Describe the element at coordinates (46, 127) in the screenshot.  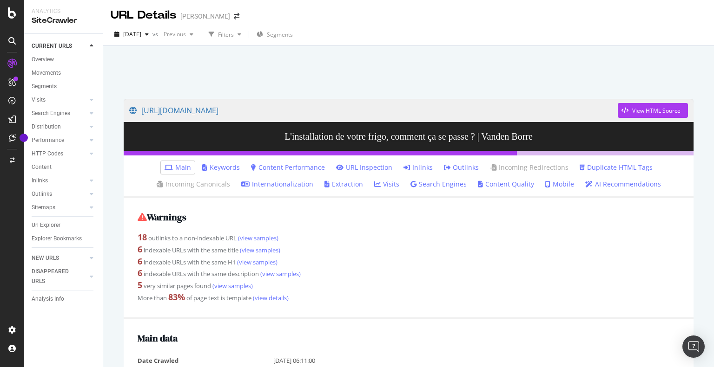
I see `div: Distribution` at that location.